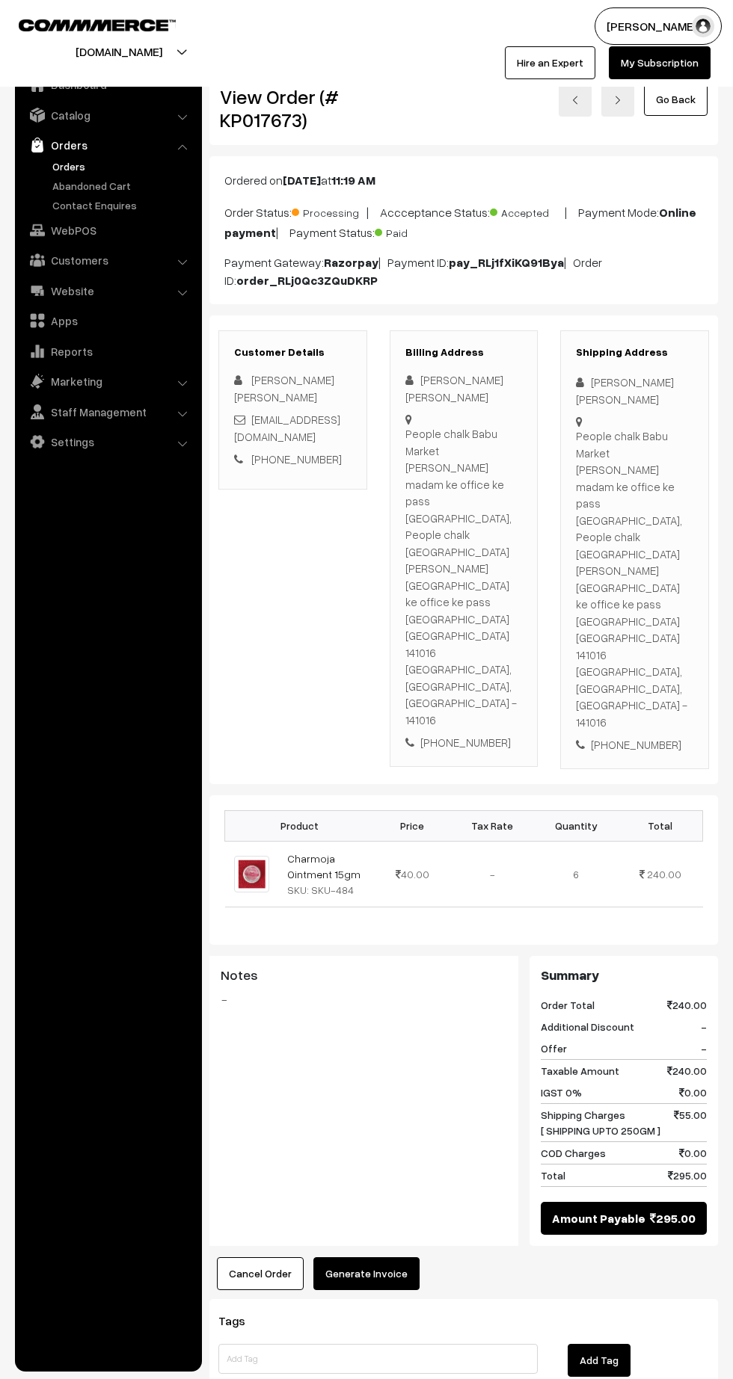 This screenshot has height=1379, width=733. What do you see at coordinates (599, 1361) in the screenshot?
I see `button: Add Tag` at bounding box center [599, 1361].